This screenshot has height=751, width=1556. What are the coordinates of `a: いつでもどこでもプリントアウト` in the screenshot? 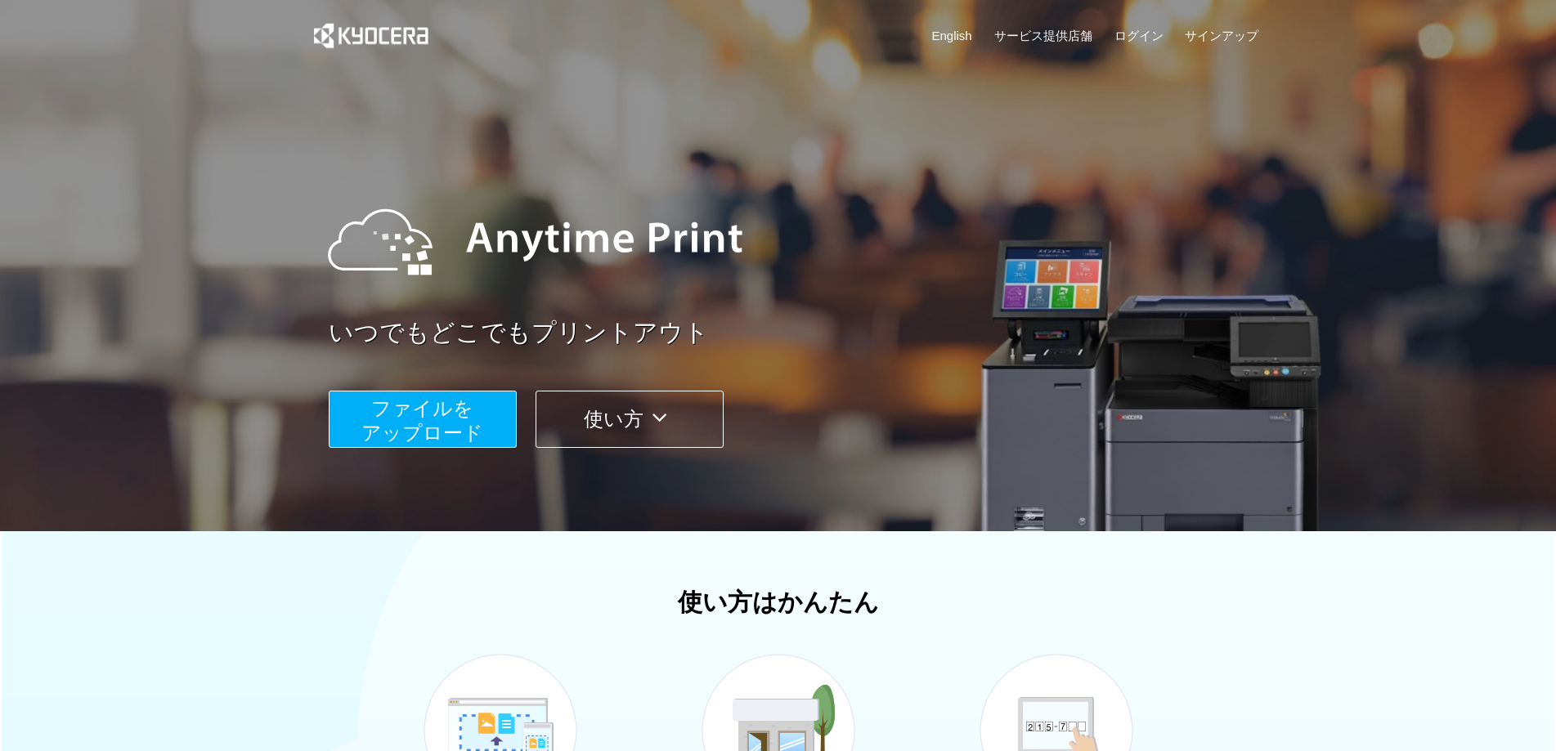 It's located at (799, 333).